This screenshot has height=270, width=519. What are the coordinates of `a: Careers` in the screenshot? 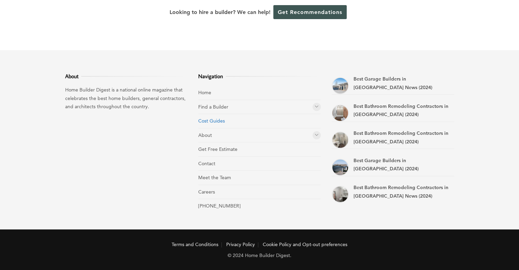 It's located at (206, 192).